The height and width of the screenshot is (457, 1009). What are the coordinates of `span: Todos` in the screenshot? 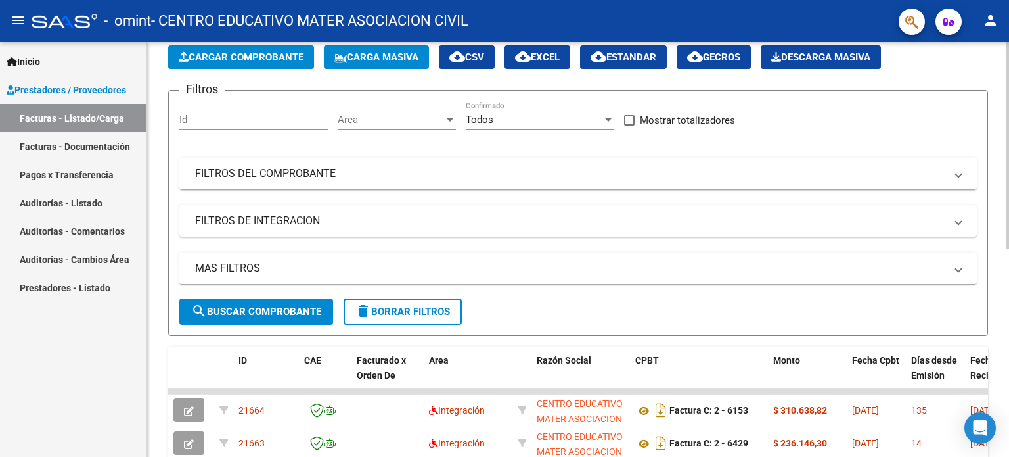 It's located at (480, 120).